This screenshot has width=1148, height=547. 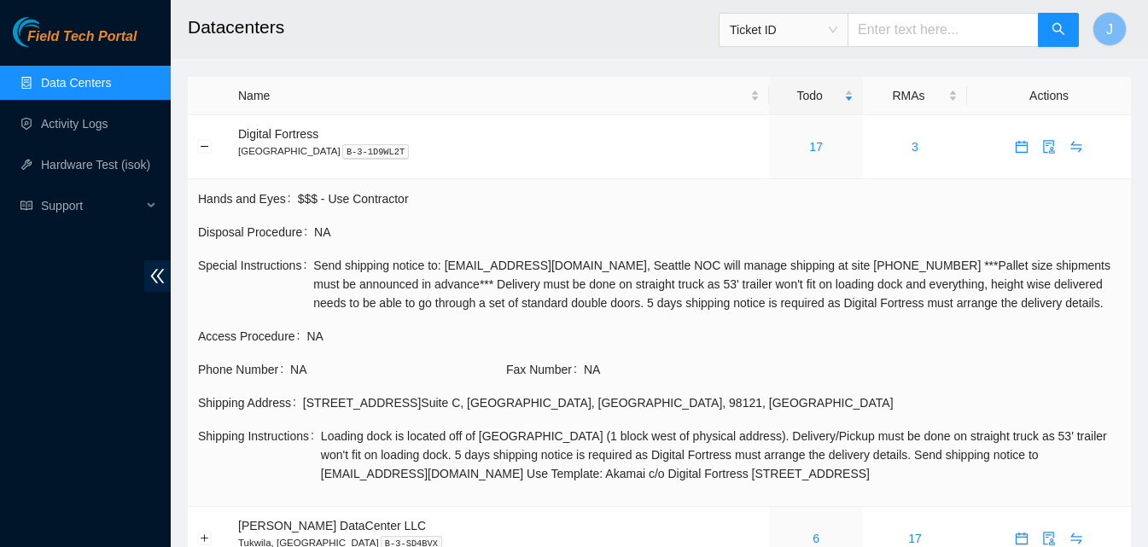 I want to click on span: Support, so click(x=91, y=206).